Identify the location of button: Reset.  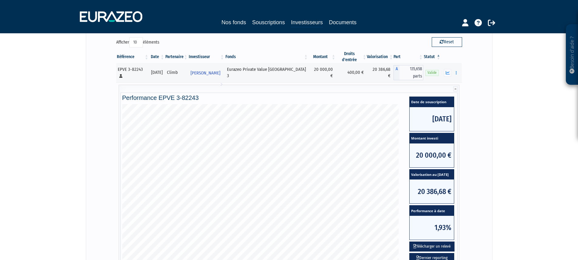
(447, 42).